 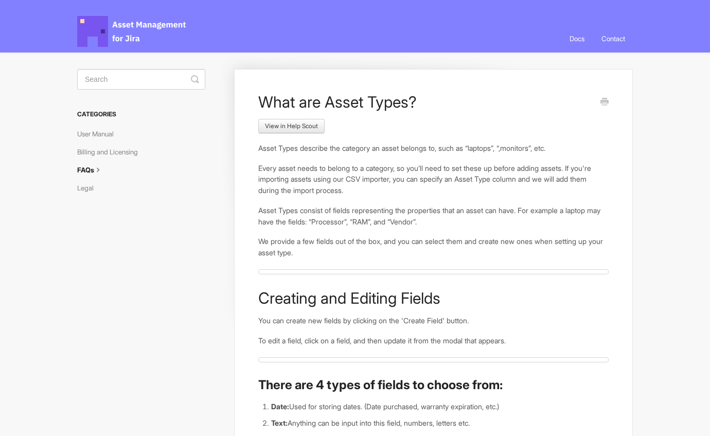 What do you see at coordinates (89, 188) in the screenshot?
I see `a: Legal` at bounding box center [89, 188].